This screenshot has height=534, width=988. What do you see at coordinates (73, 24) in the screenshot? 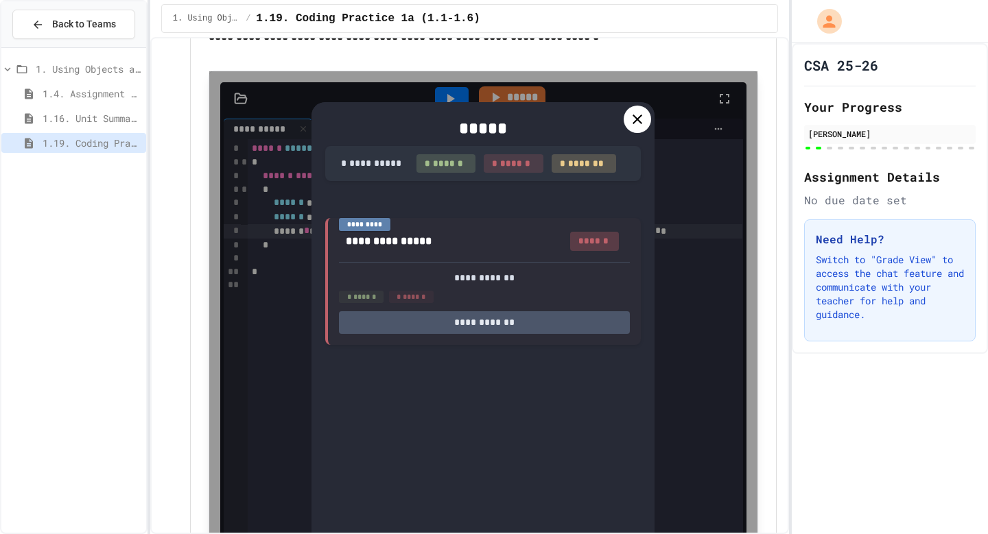
I see `button: Back to Teams` at bounding box center [73, 24].